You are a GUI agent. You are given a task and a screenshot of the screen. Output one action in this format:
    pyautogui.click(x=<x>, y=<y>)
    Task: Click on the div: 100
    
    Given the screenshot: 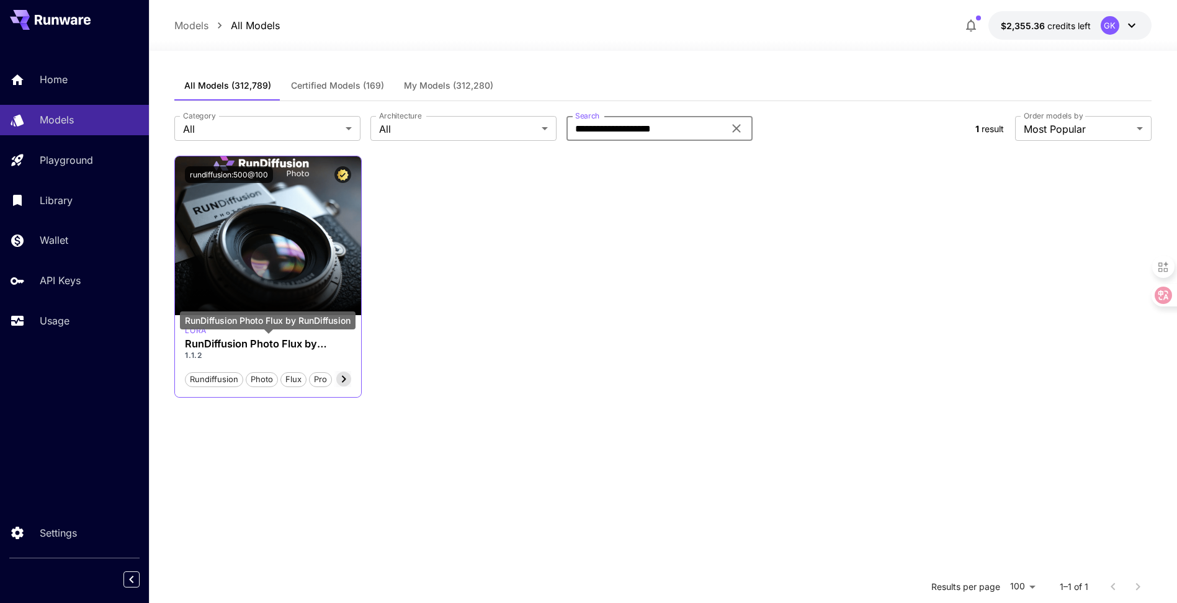 What is the action you would take?
    pyautogui.click(x=1022, y=586)
    